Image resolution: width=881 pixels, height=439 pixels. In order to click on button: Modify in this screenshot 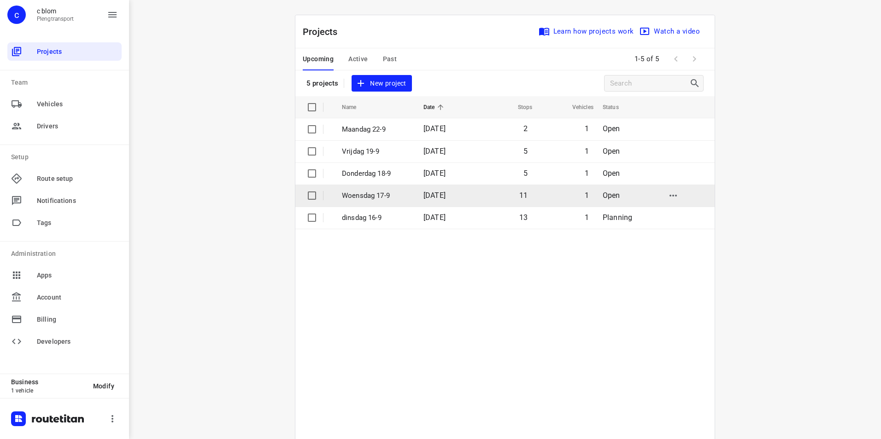, I will do `click(104, 386)`.